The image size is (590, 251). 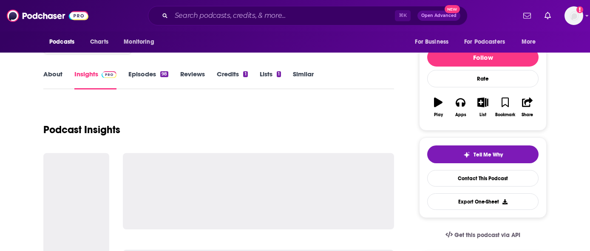 What do you see at coordinates (527, 115) in the screenshot?
I see `div: Share` at bounding box center [527, 115].